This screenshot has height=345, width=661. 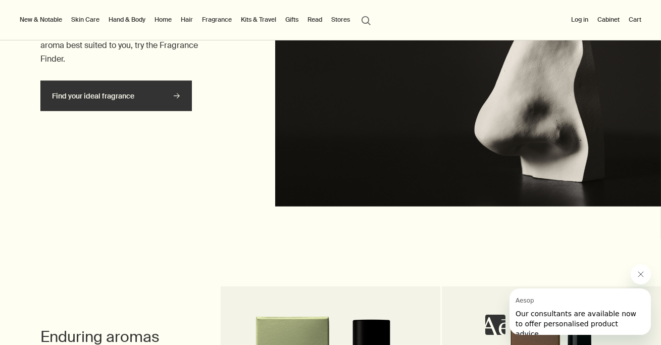 What do you see at coordinates (292, 20) in the screenshot?
I see `a: Gifts` at bounding box center [292, 20].